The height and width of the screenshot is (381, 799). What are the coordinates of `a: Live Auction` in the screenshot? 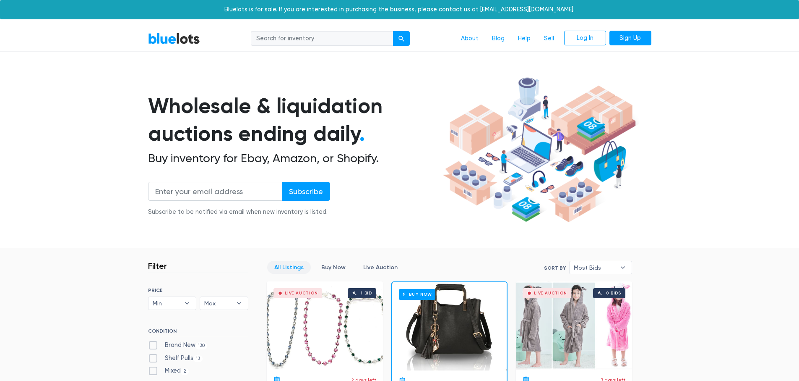 It's located at (381, 267).